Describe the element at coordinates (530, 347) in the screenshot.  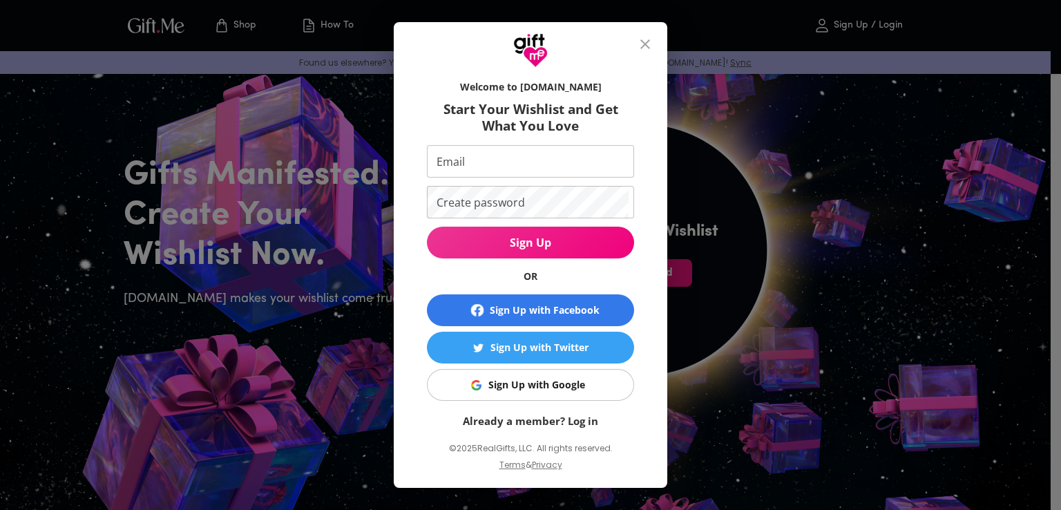
I see `button: Sign Up with TwitterSign Up with Twitter` at that location.